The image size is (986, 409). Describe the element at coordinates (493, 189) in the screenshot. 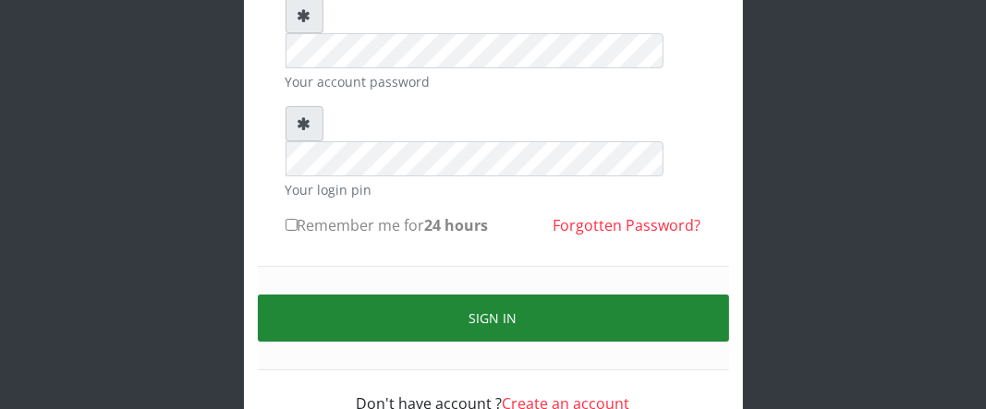

I see `small: Your login pin` at that location.